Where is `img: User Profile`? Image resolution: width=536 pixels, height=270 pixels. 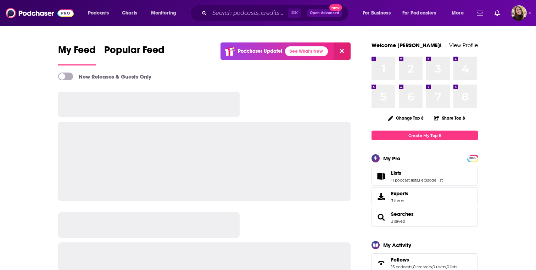
img: User Profile is located at coordinates (519, 13).